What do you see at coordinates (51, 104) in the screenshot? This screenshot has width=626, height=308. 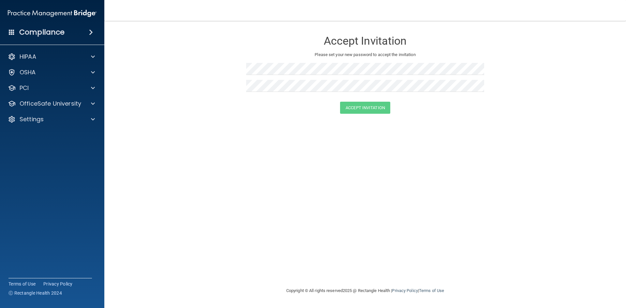 I see `a: OfficeSafe University` at bounding box center [51, 104].